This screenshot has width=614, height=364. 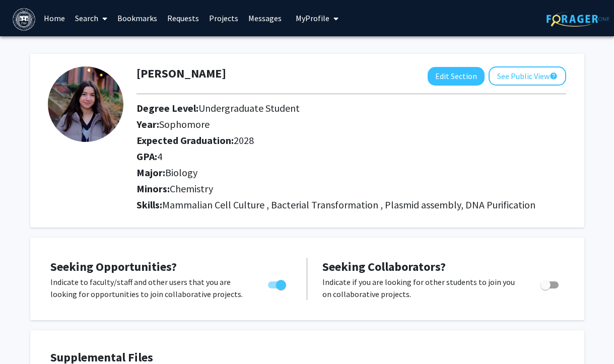 I want to click on span: 2028, so click(x=244, y=140).